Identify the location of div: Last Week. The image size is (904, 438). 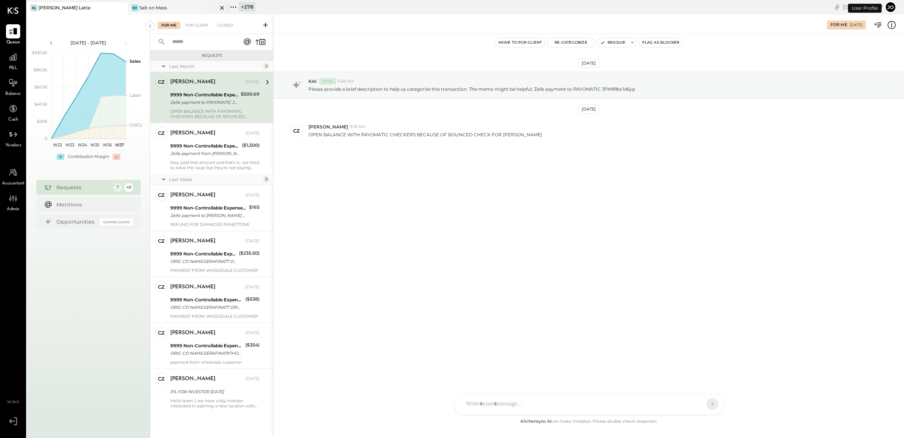
(215, 179).